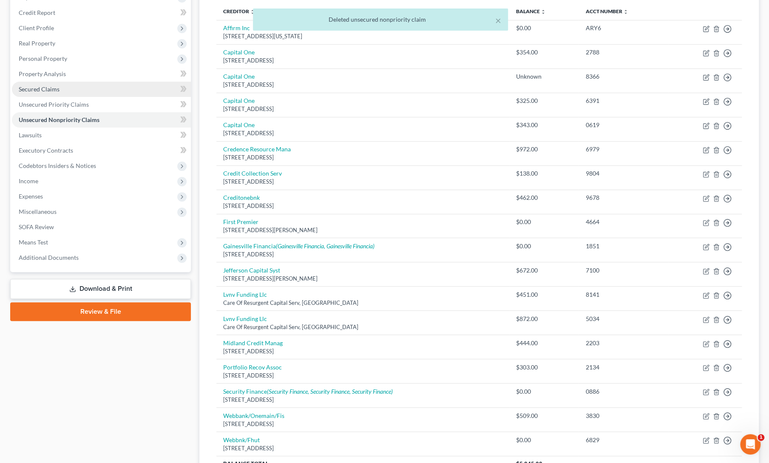 This screenshot has height=463, width=769. I want to click on div: Deleted unsecured nonpriority claim, so click(380, 20).